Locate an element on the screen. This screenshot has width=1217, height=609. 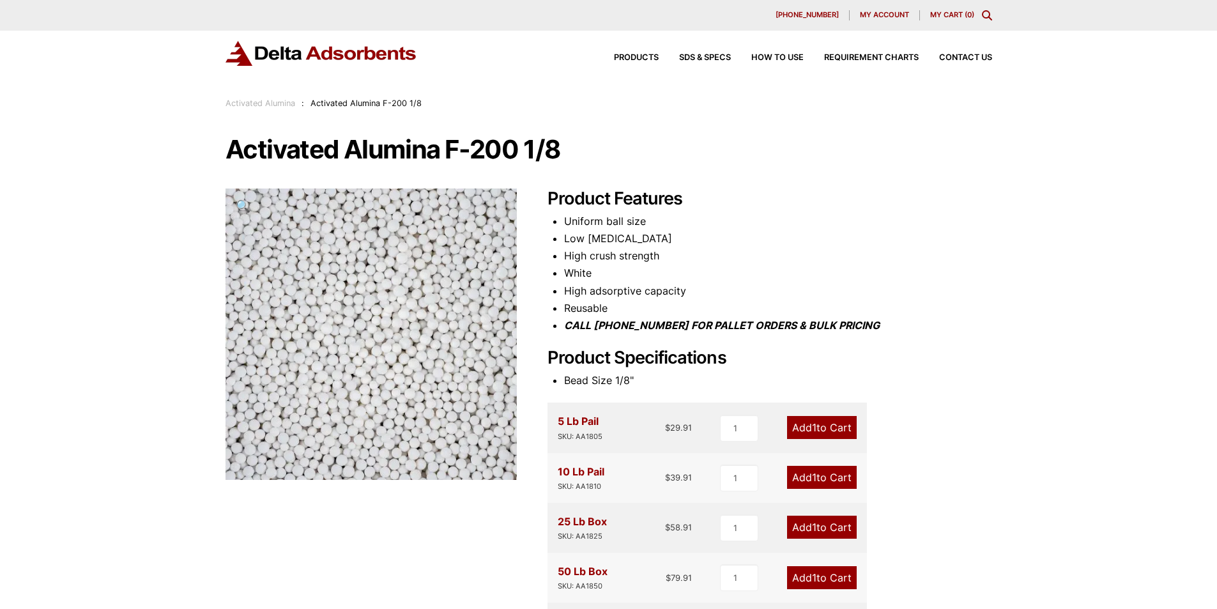
li: High crush strength is located at coordinates (778, 255).